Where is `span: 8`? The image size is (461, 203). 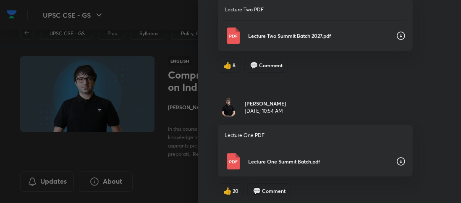 span: 8 is located at coordinates (234, 65).